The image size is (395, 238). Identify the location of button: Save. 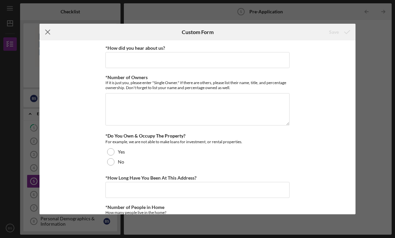
(338, 32).